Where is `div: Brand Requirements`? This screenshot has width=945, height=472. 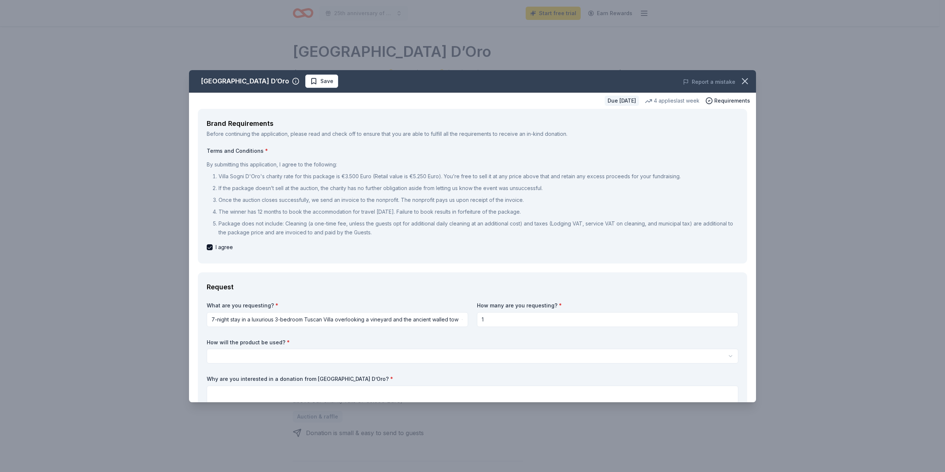
div: Brand Requirements is located at coordinates (472, 124).